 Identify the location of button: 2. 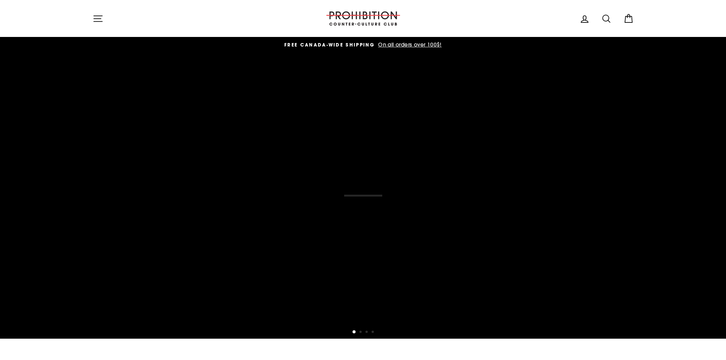
(361, 333).